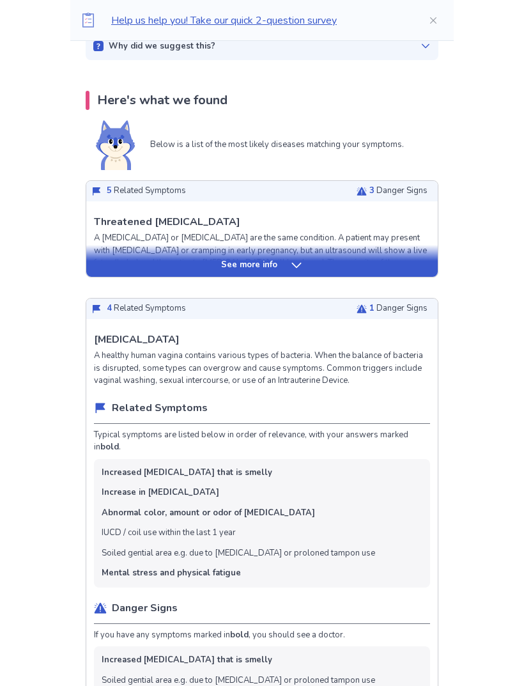  What do you see at coordinates (109, 309) in the screenshot?
I see `span: 4` at bounding box center [109, 309].